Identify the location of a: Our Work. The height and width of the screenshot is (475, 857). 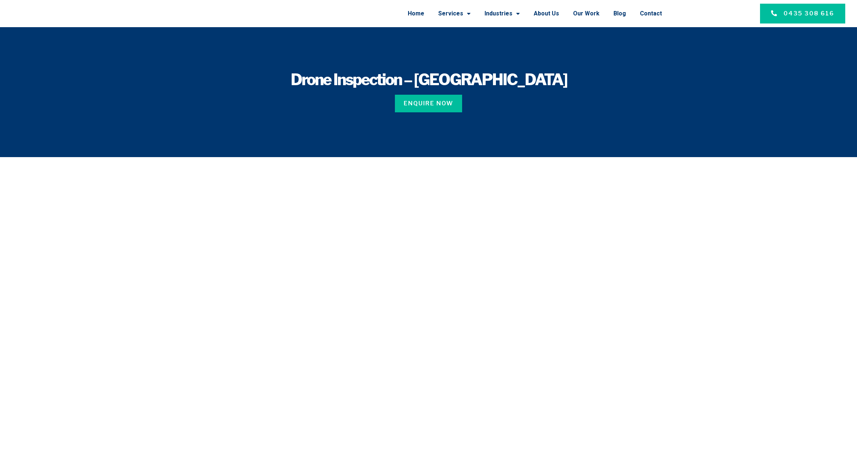
(586, 14).